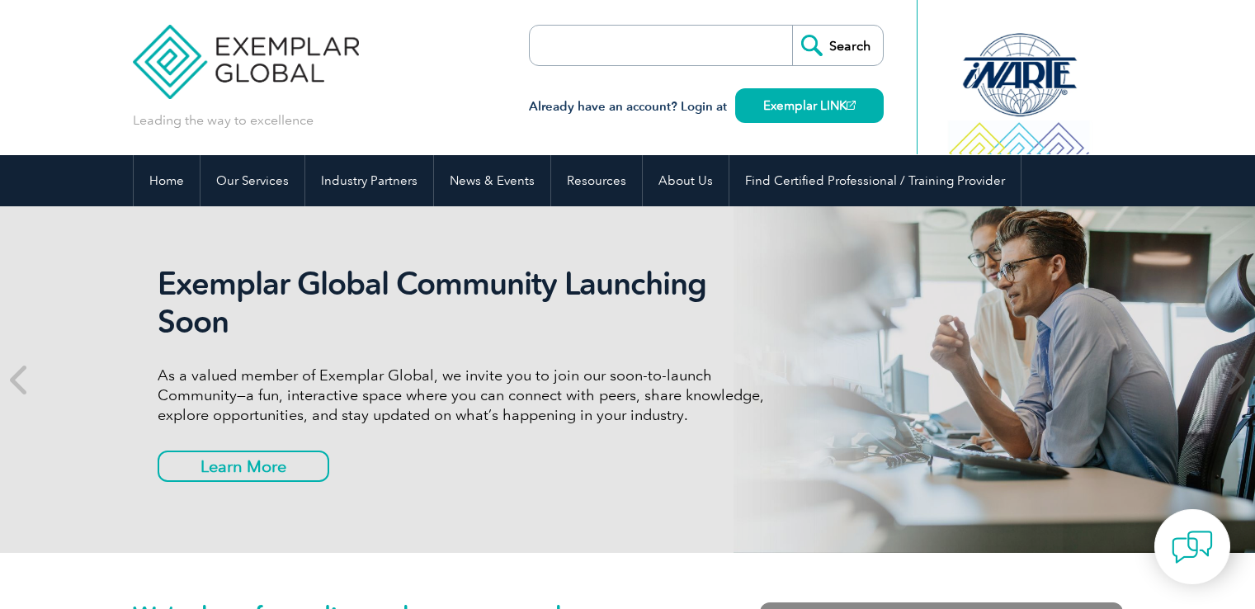 This screenshot has height=609, width=1255. What do you see at coordinates (467, 303) in the screenshot?
I see `h2: Exemplar Global Community Launching Soon` at bounding box center [467, 303].